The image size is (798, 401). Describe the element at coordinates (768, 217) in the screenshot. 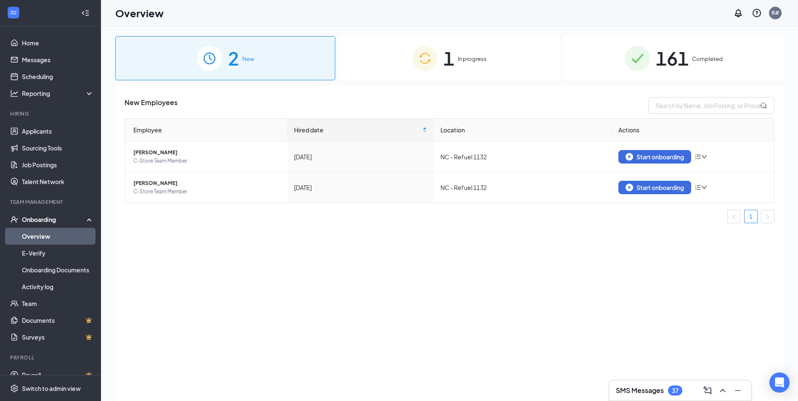

I see `button: right` at that location.